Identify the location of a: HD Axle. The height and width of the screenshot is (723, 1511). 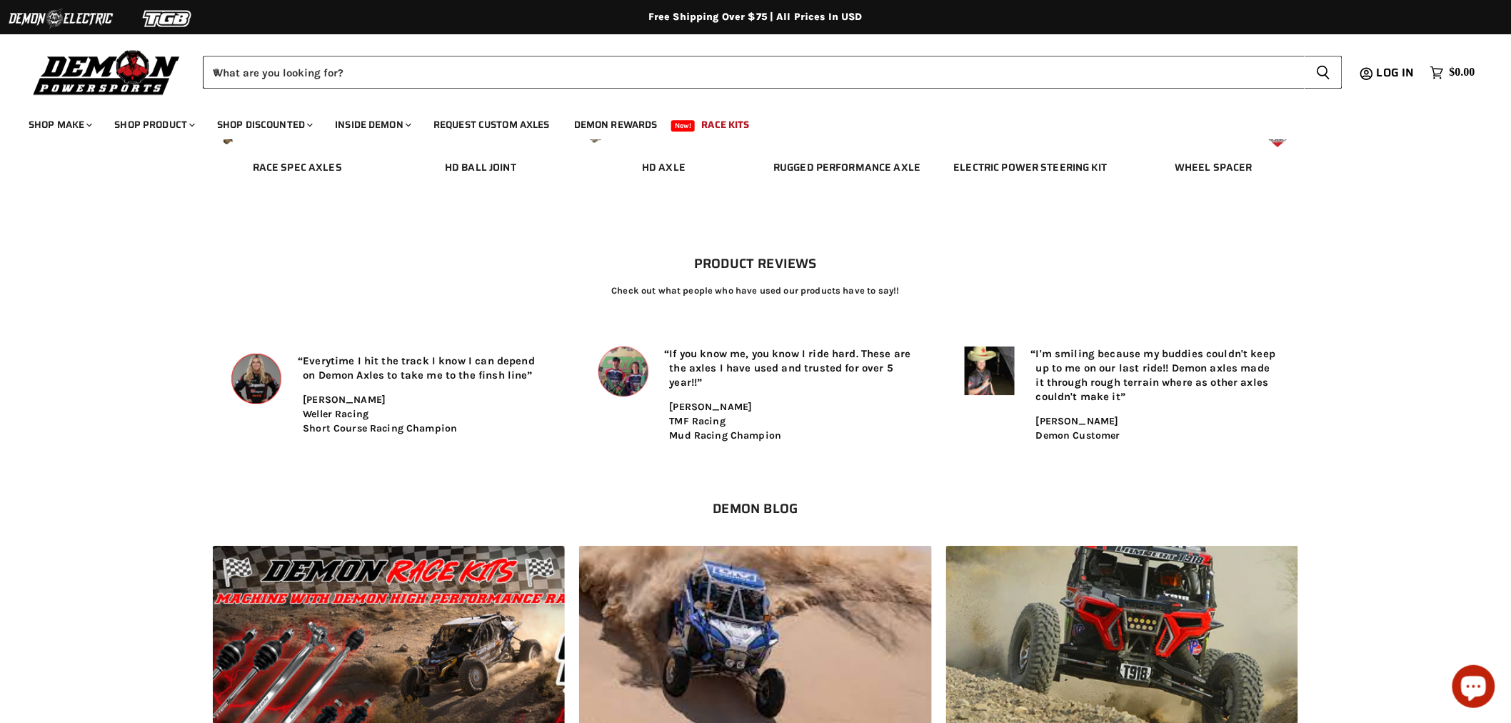
(663, 167).